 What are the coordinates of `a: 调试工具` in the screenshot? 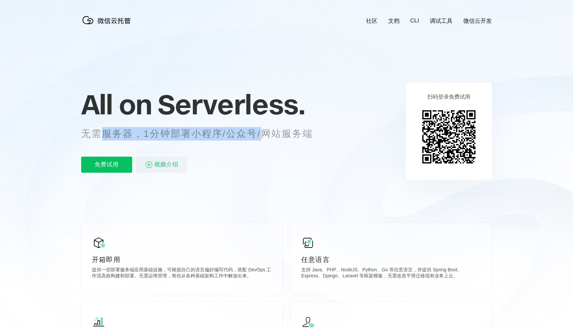 It's located at (441, 21).